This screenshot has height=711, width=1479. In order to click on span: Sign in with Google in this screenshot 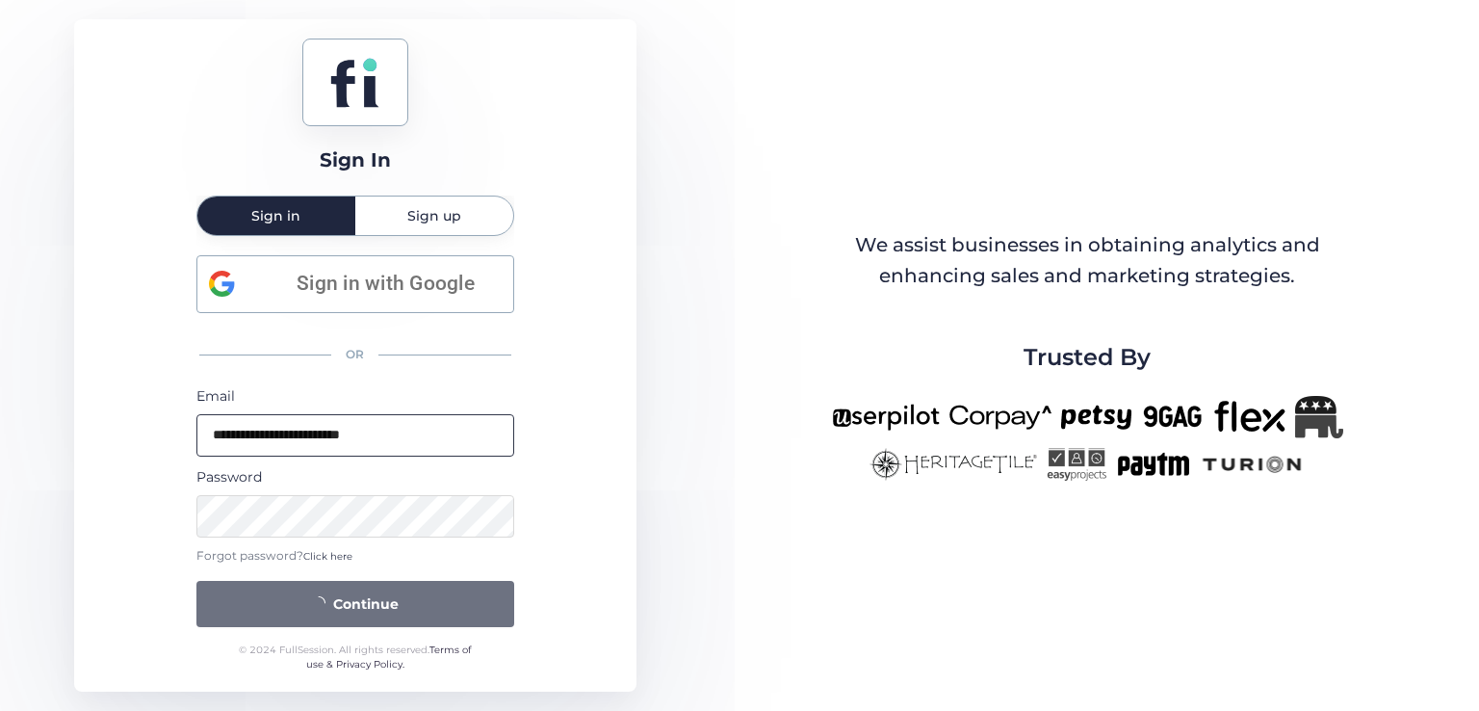, I will do `click(385, 283)`.